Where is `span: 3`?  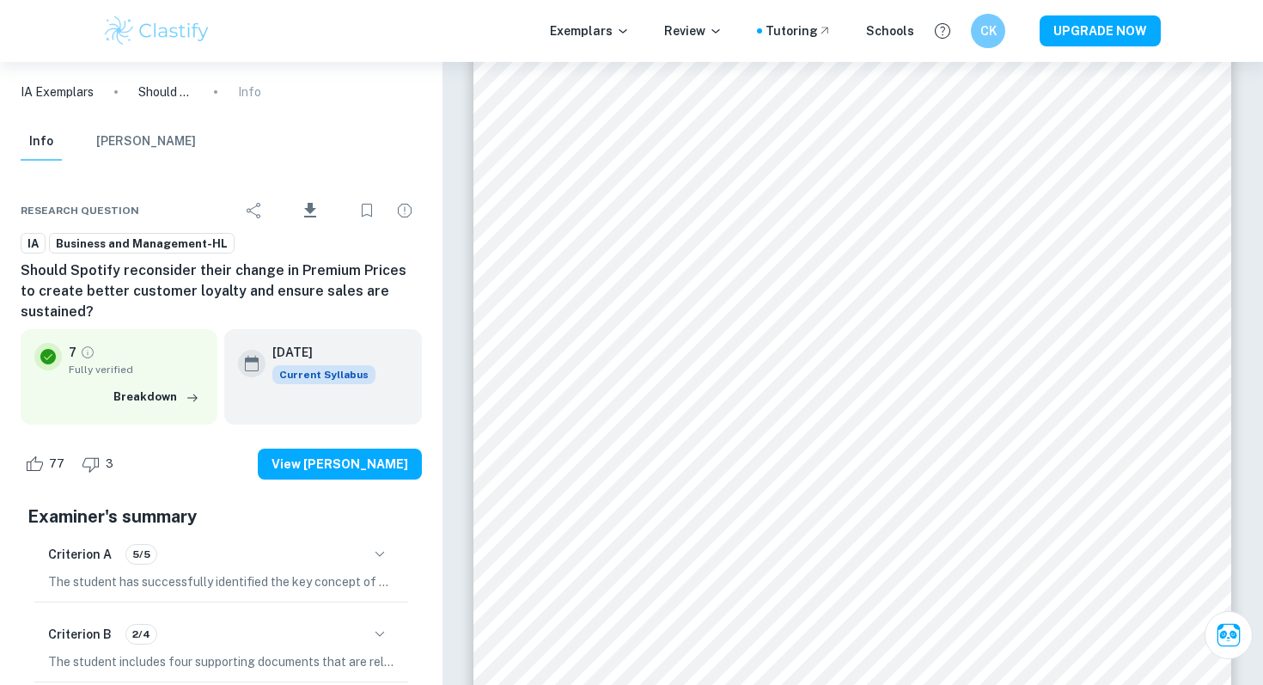
span: 3 is located at coordinates (109, 464).